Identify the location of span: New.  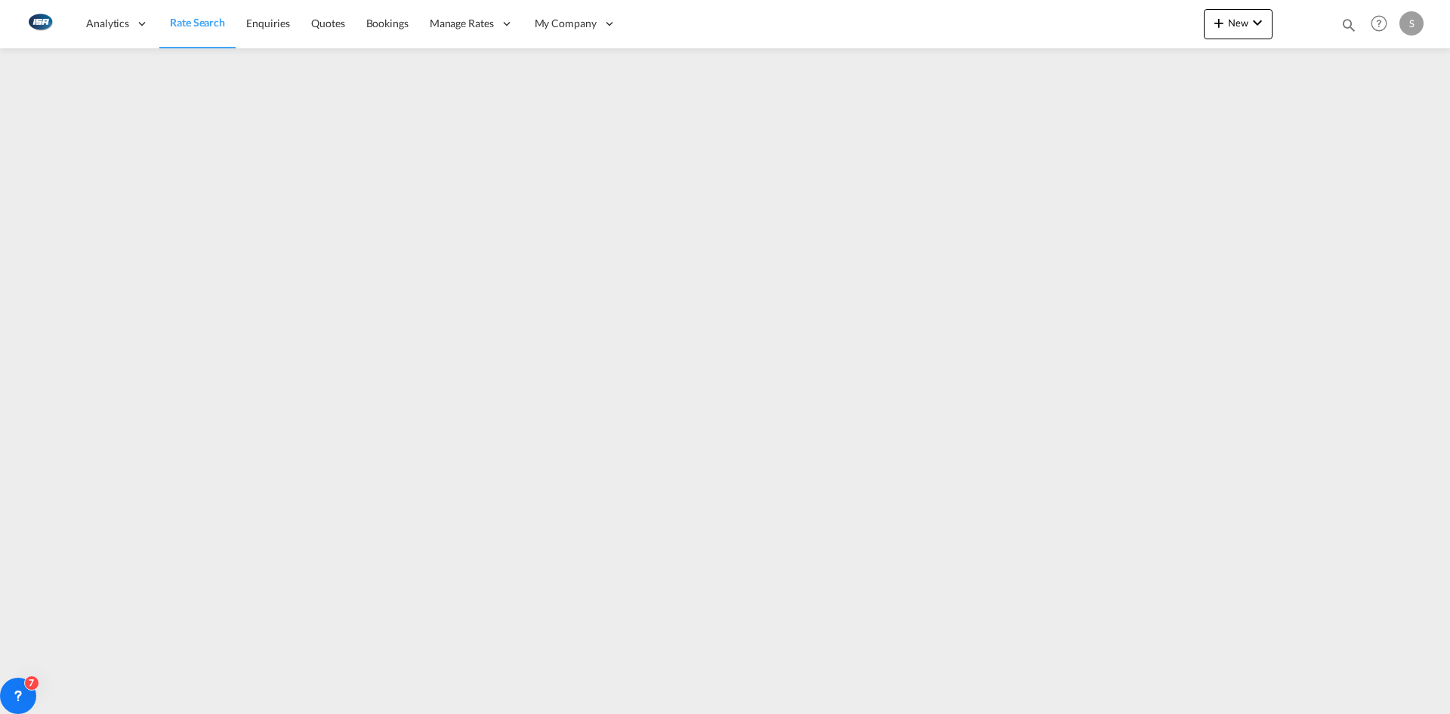
(1238, 23).